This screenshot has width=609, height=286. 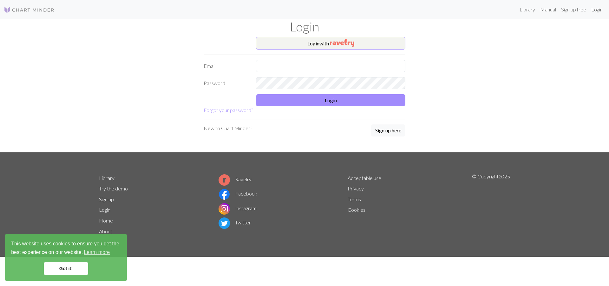 What do you see at coordinates (357, 209) in the screenshot?
I see `a: Cookies` at bounding box center [357, 209].